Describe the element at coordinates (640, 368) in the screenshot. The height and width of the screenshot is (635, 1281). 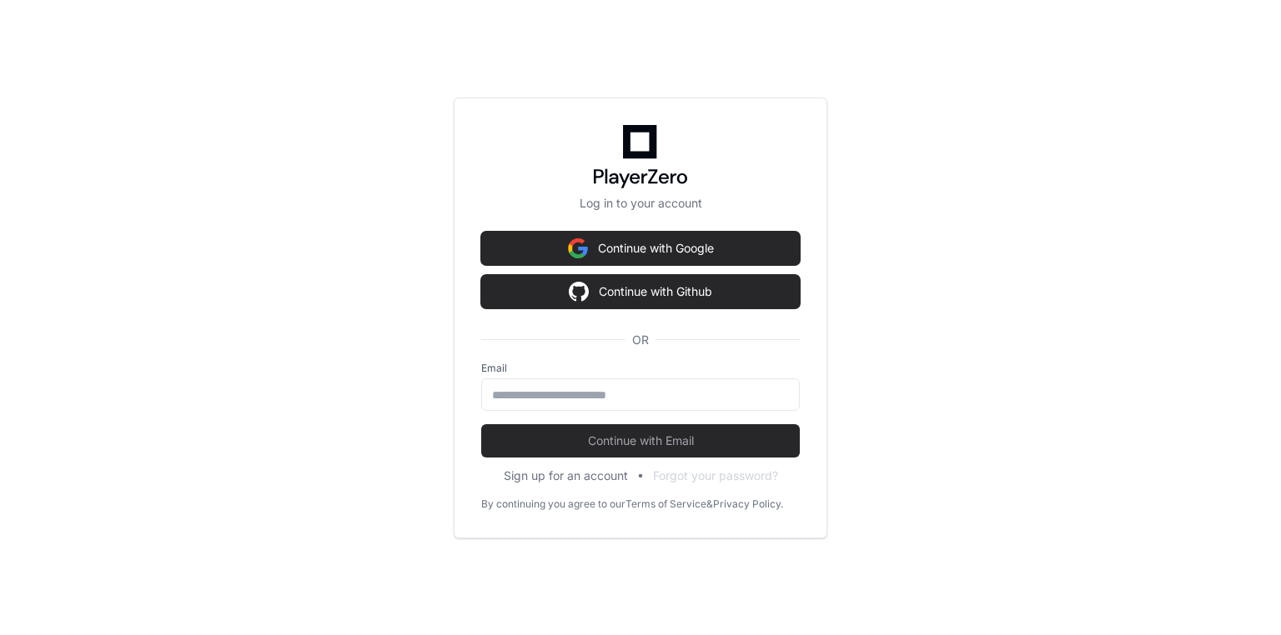
I see `label: Email` at that location.